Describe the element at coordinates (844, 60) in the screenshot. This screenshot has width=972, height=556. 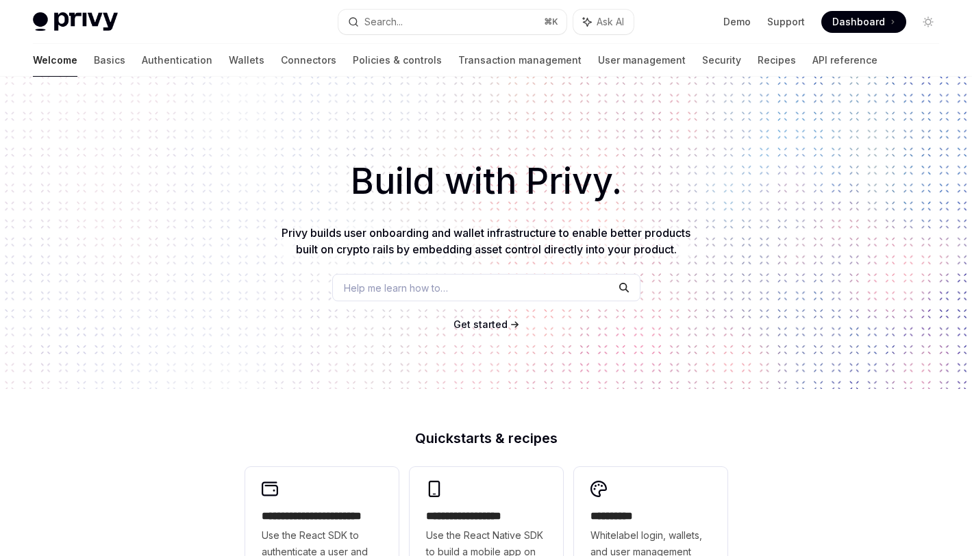
I see `a: API reference` at that location.